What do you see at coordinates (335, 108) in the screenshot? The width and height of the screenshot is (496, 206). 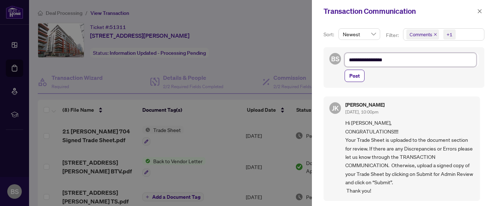 I see `span: JK` at bounding box center [335, 108].